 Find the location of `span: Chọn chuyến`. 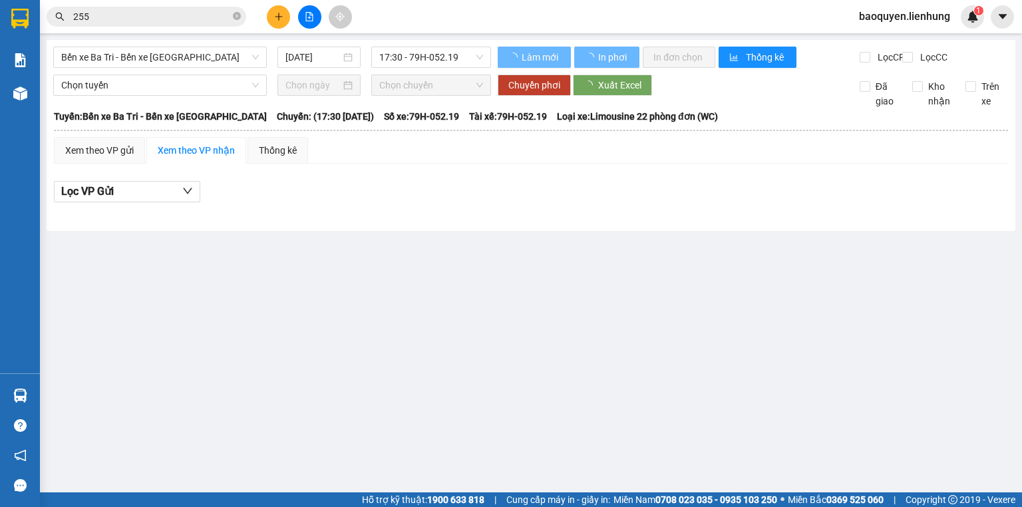

span: Chọn chuyến is located at coordinates (431, 85).